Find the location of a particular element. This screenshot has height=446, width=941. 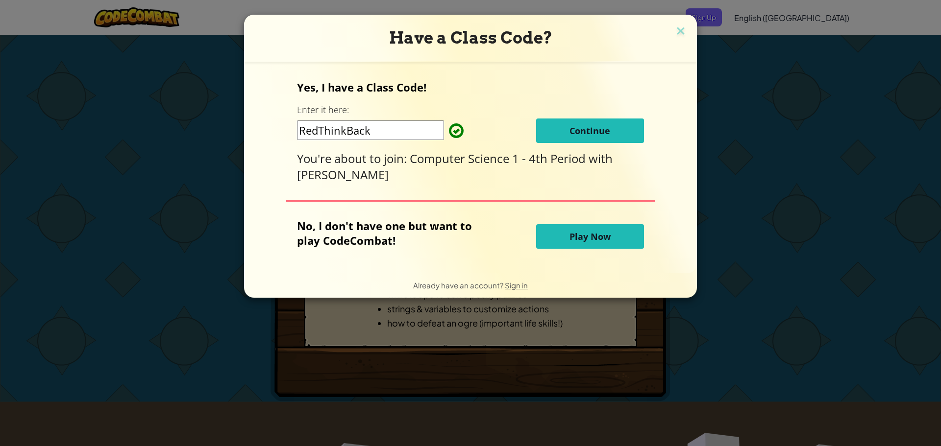

p: Yes, I have a Class Code! is located at coordinates (470, 87).